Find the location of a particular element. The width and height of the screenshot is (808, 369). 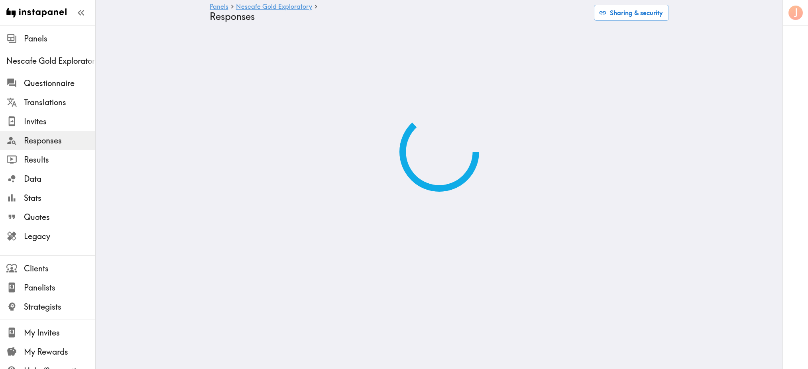

span: My Invites is located at coordinates (59, 333).